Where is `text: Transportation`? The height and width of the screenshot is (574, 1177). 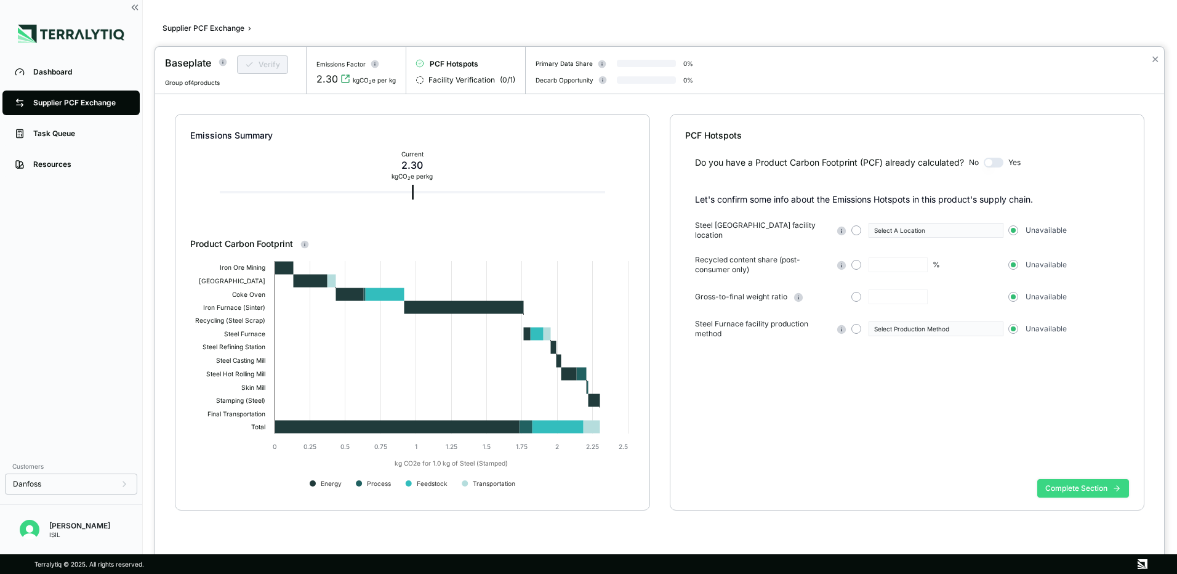
text: Transportation is located at coordinates (494, 483).